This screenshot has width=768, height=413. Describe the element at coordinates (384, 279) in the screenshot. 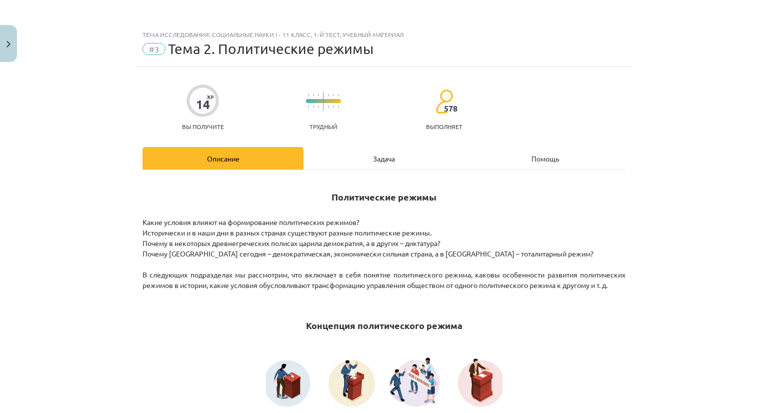

I see `font: В следующих подразделах мы рассмотрим, что включает в себя понятие политического режима, каковы о...` at that location.